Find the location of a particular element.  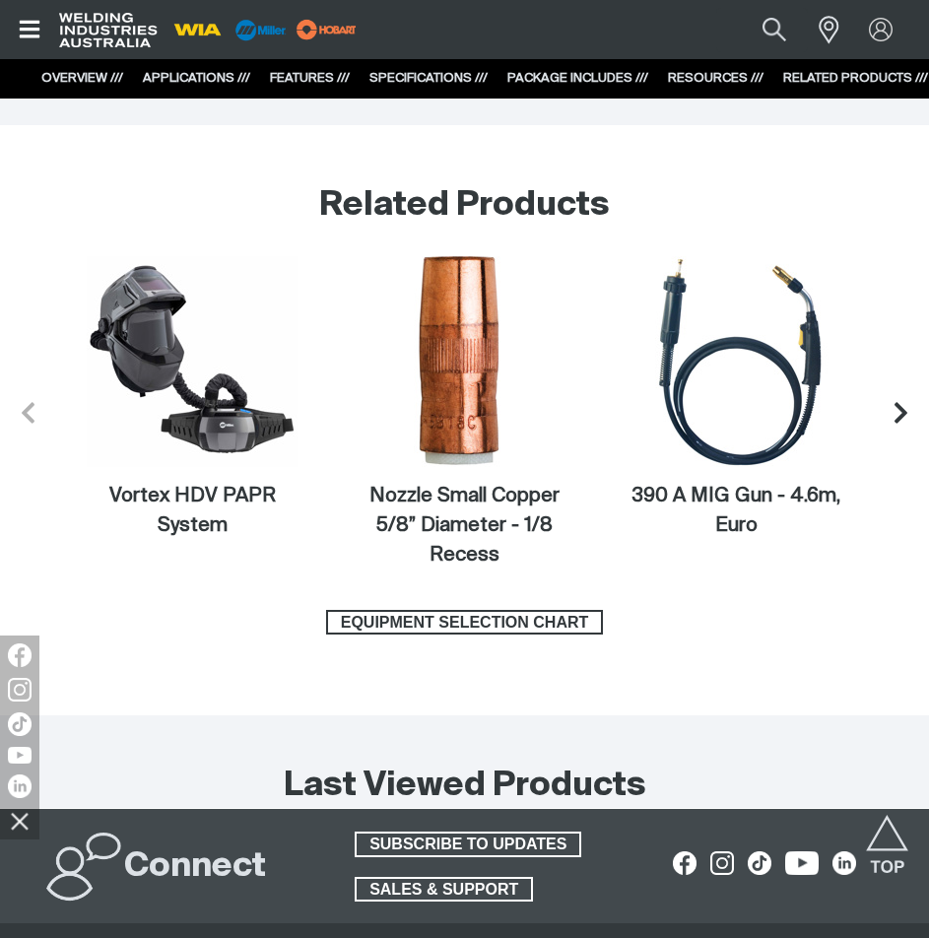

button: Scroll to top is located at coordinates (887, 836).